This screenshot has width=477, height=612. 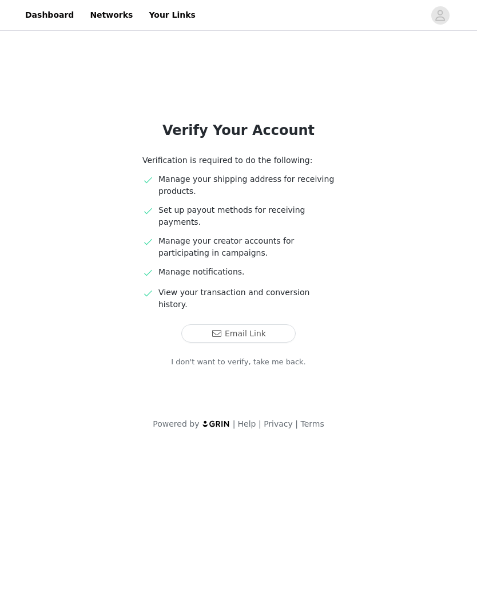 What do you see at coordinates (238, 362) in the screenshot?
I see `a: I don't want to verify, take me back.` at bounding box center [238, 362].